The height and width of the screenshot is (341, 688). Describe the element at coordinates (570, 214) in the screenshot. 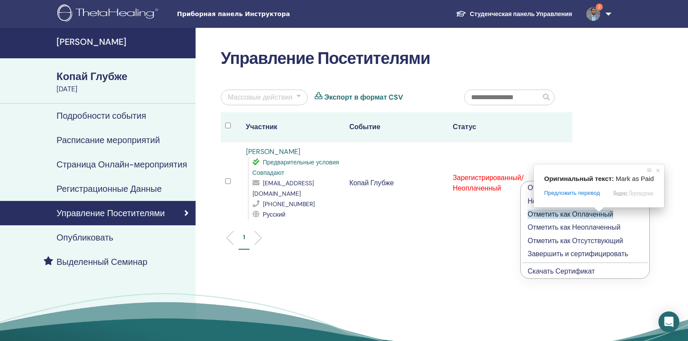

I see `ya-tr-span: Отметить как Оплаченный` at that location.